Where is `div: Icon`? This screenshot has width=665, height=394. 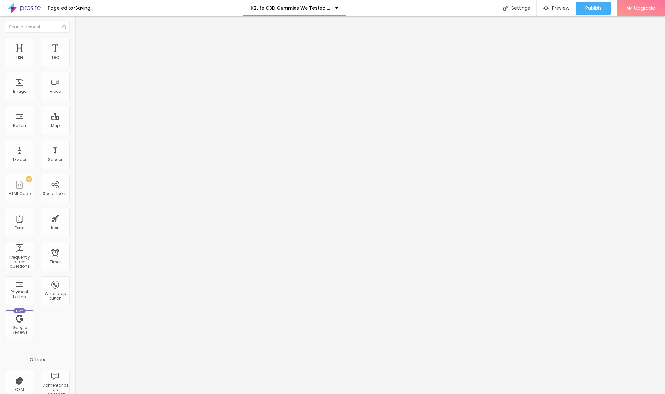 div: Icon is located at coordinates (55, 228).